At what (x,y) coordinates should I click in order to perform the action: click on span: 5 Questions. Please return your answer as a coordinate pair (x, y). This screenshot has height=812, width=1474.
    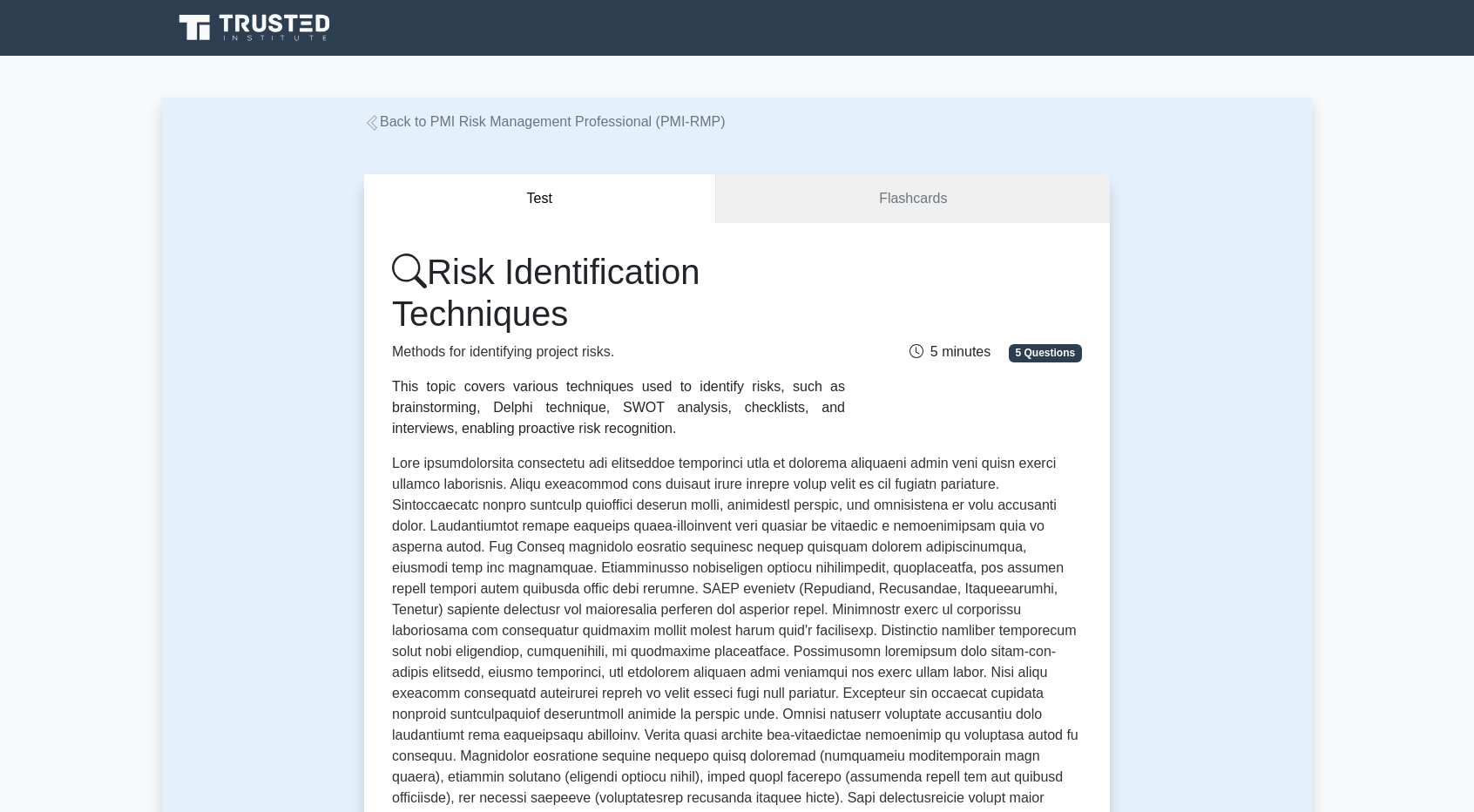
    Looking at the image, I should click on (1045, 352).